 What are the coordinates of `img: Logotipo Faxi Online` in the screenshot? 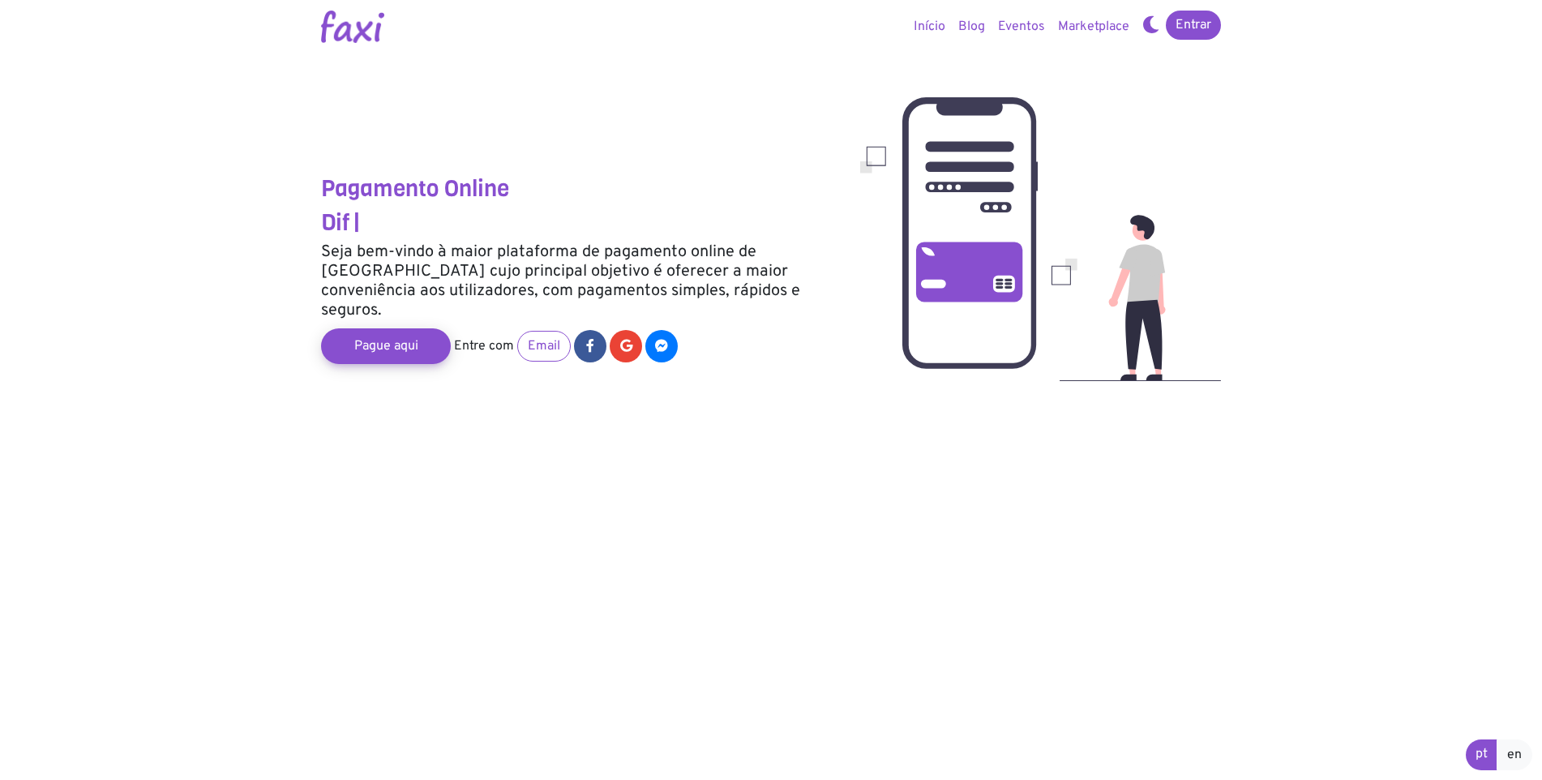 It's located at (353, 27).